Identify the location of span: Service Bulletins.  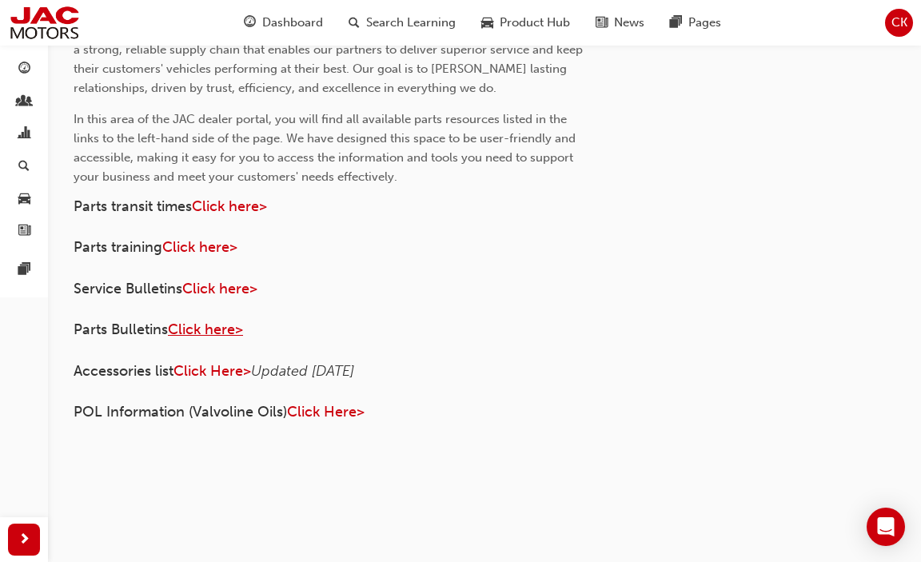
(128, 289).